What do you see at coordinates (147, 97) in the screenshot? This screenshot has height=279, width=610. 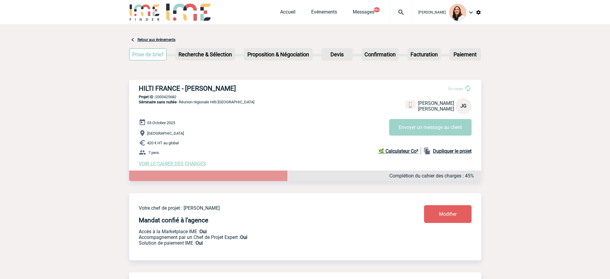 I see `b: Projet ID :` at bounding box center [147, 97].